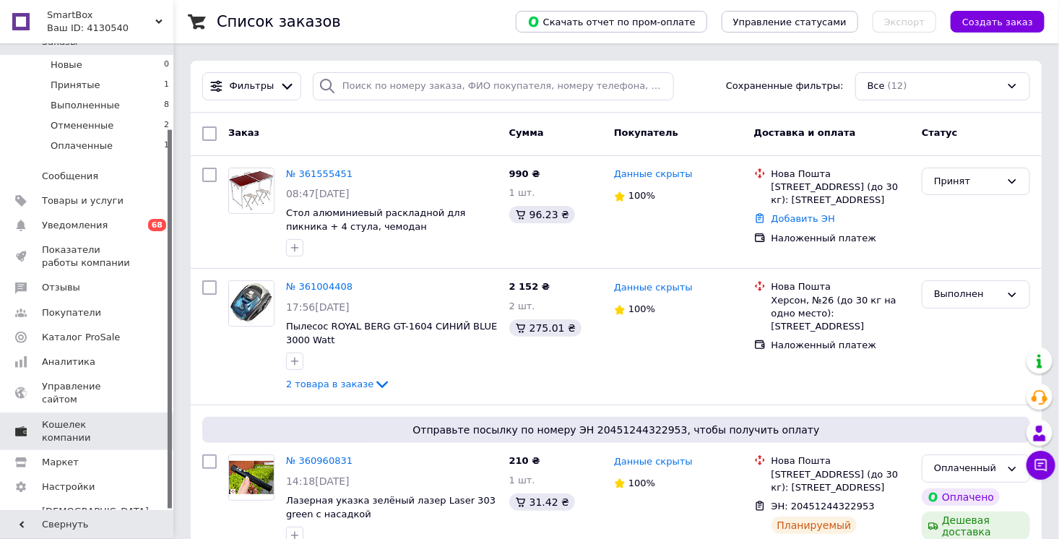 The width and height of the screenshot is (1059, 539). Describe the element at coordinates (968, 468) in the screenshot. I see `div: Оплаченный` at that location.